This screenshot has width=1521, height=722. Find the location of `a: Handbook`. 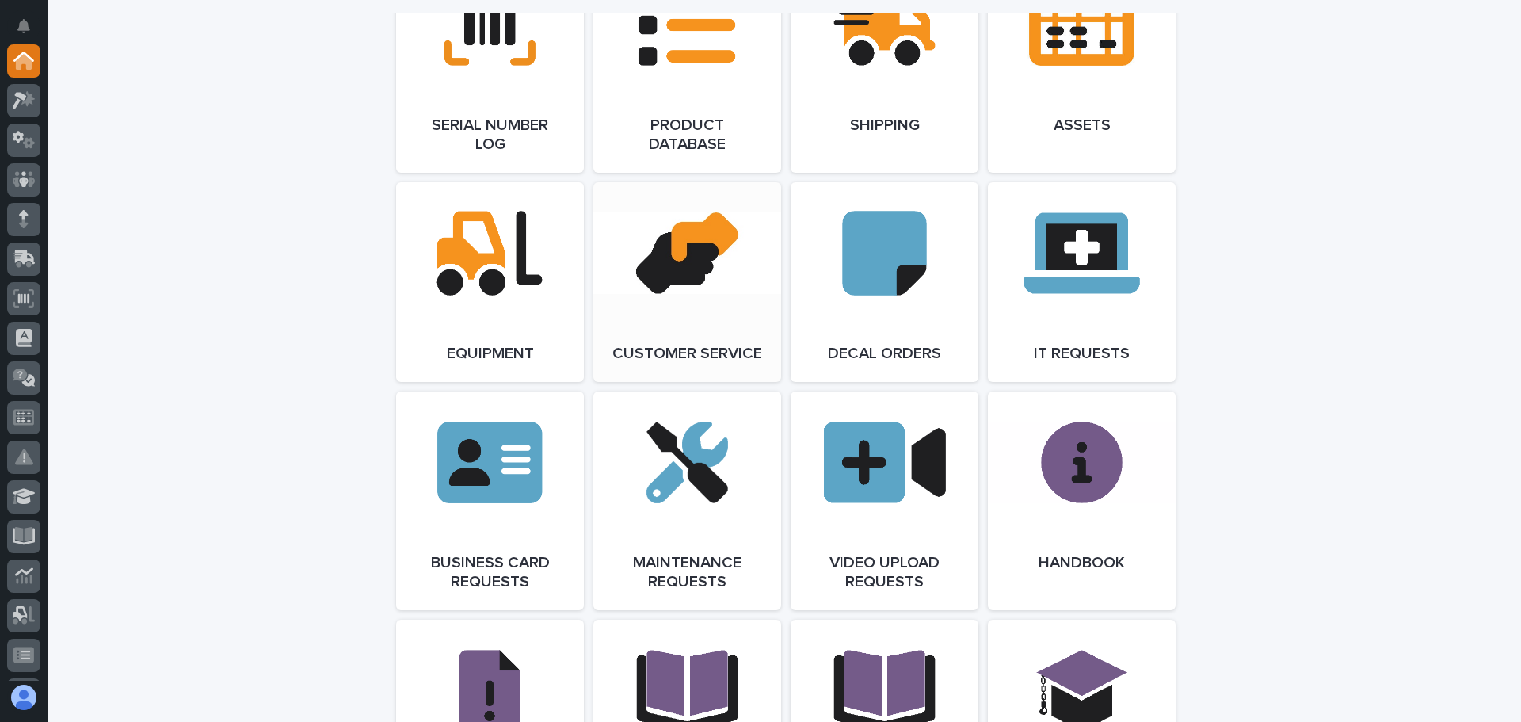

a: Handbook is located at coordinates (1082, 501).